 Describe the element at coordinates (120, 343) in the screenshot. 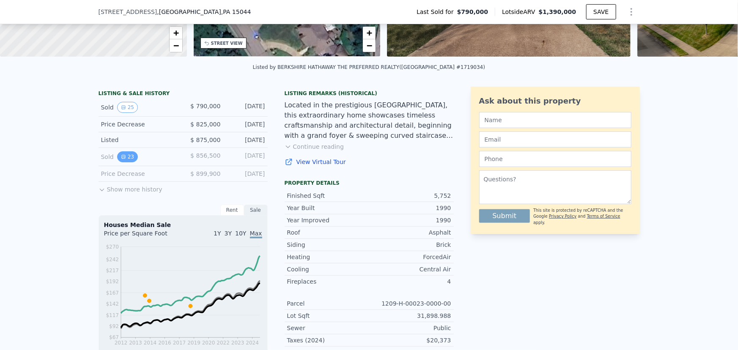

I see `tspan: 2012` at that location.